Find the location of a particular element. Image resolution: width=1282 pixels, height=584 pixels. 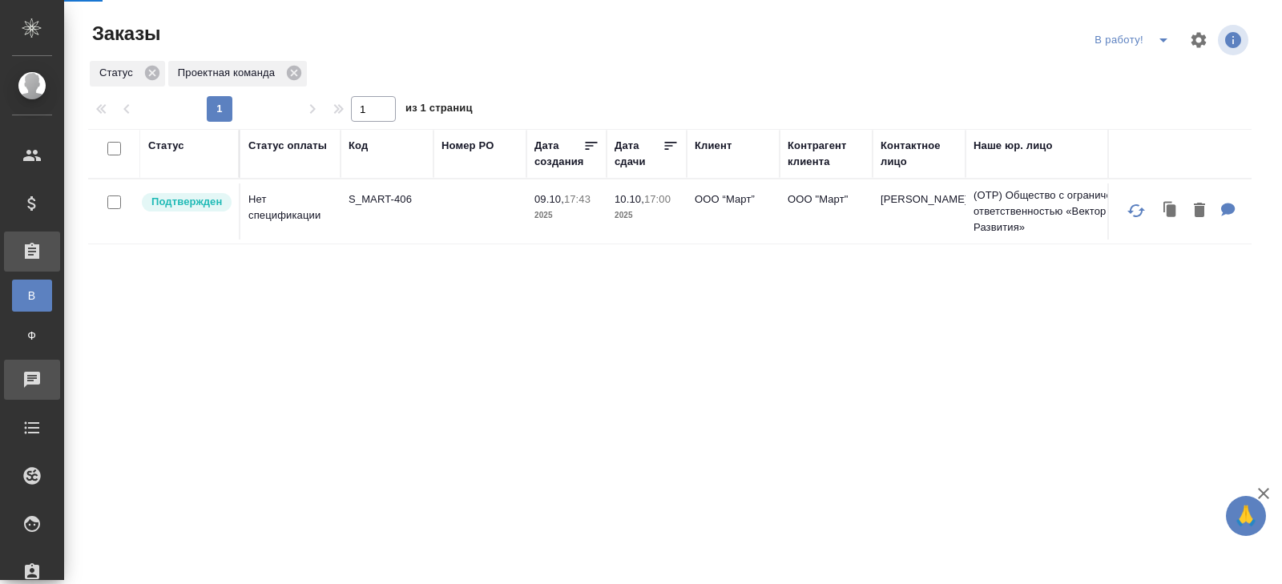

span: Ф is located at coordinates (32, 336).